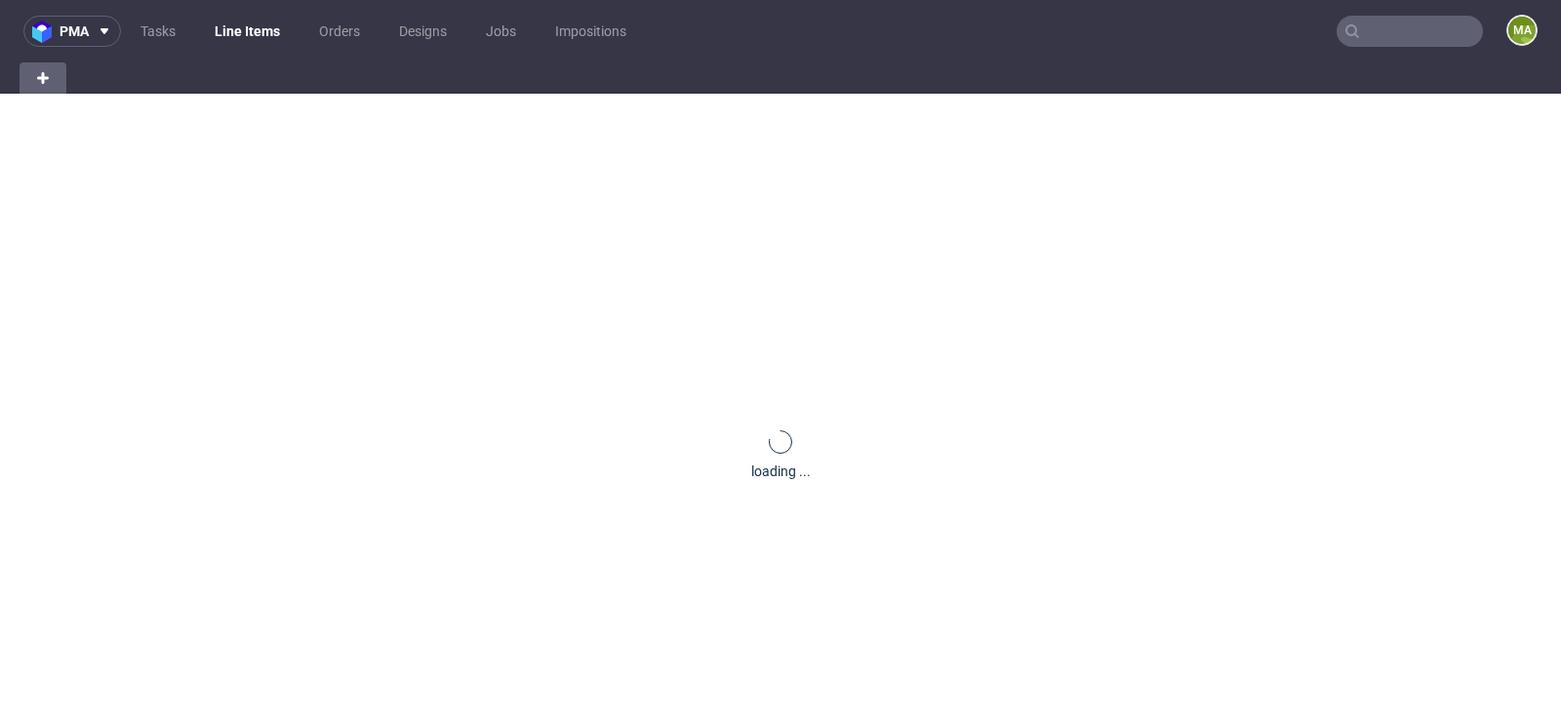  Describe the element at coordinates (501, 31) in the screenshot. I see `a: Jobs` at that location.